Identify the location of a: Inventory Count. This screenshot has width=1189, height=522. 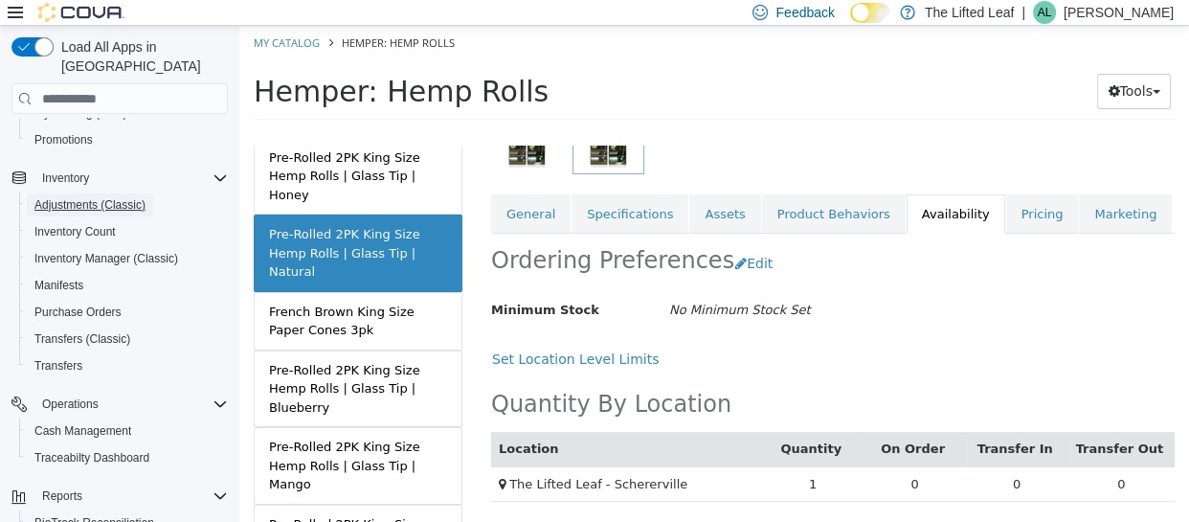
(75, 232).